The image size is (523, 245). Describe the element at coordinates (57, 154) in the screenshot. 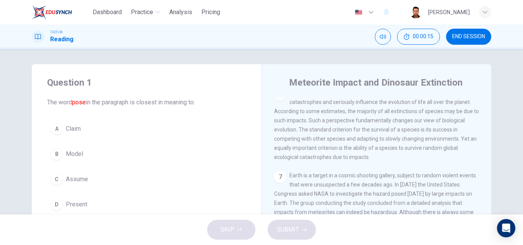

I see `div: B` at that location.